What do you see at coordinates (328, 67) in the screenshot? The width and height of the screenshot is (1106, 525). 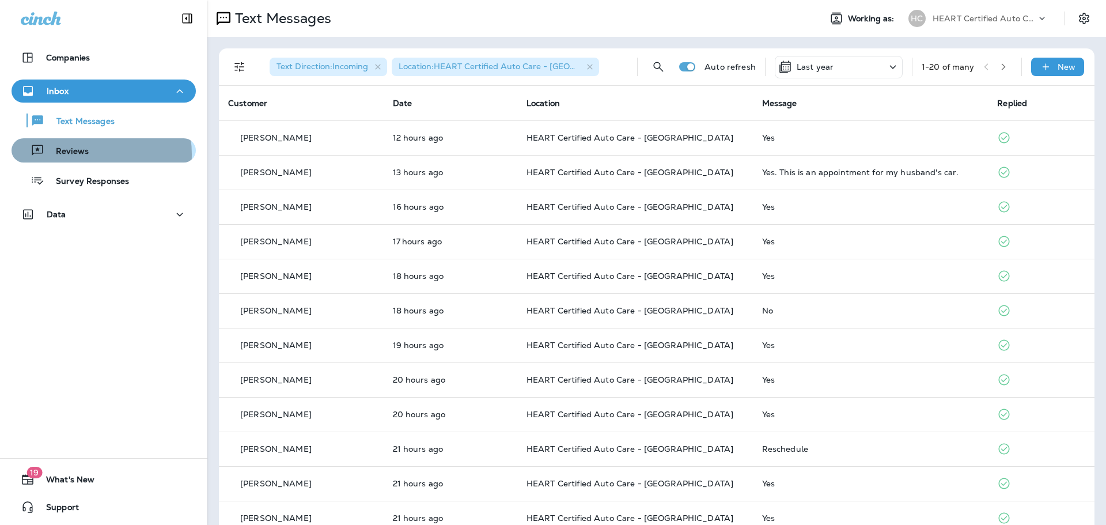 I see `div: Text Direction:Incoming` at bounding box center [328, 67].